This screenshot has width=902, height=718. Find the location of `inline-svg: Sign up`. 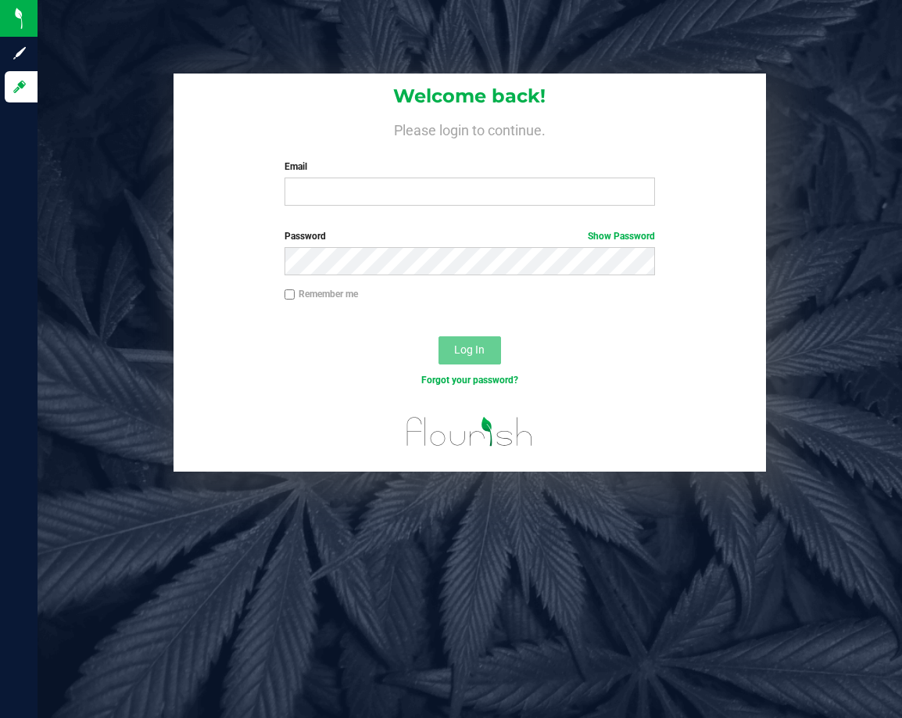

inline-svg: Sign up is located at coordinates (20, 53).